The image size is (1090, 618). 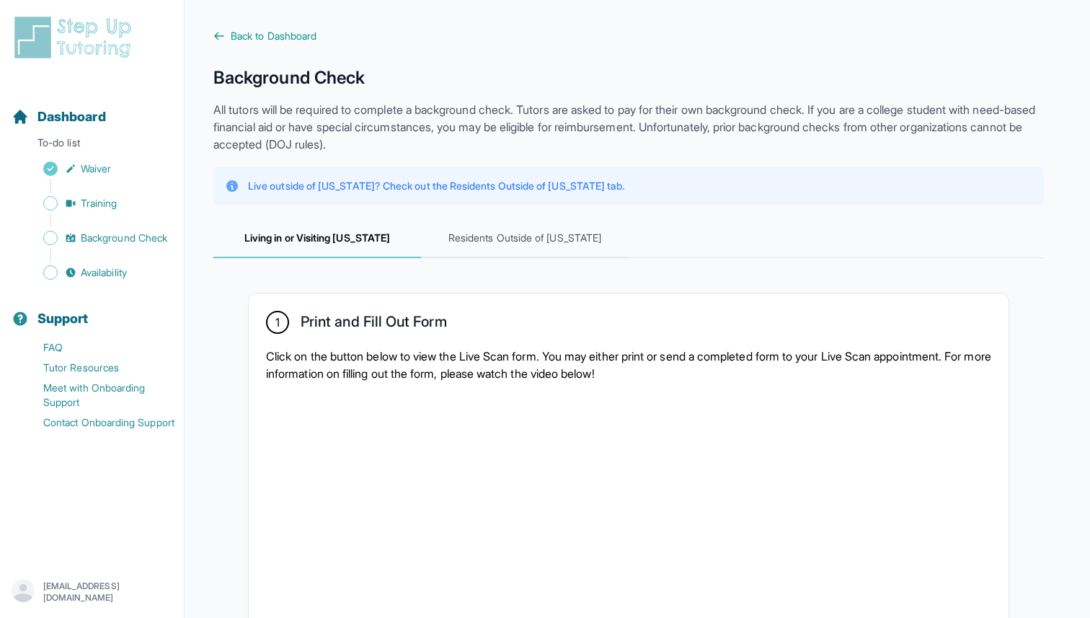 I want to click on span: Background Check, so click(x=124, y=238).